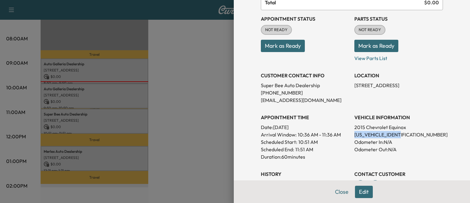 This screenshot has width=470, height=203. Describe the element at coordinates (399, 149) in the screenshot. I see `p: Odometer Out: N/A` at that location.